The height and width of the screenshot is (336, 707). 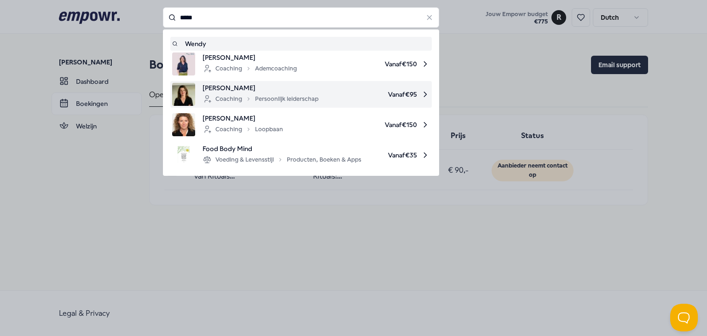 I want to click on div: Coaching Ademcoaching, so click(x=250, y=69).